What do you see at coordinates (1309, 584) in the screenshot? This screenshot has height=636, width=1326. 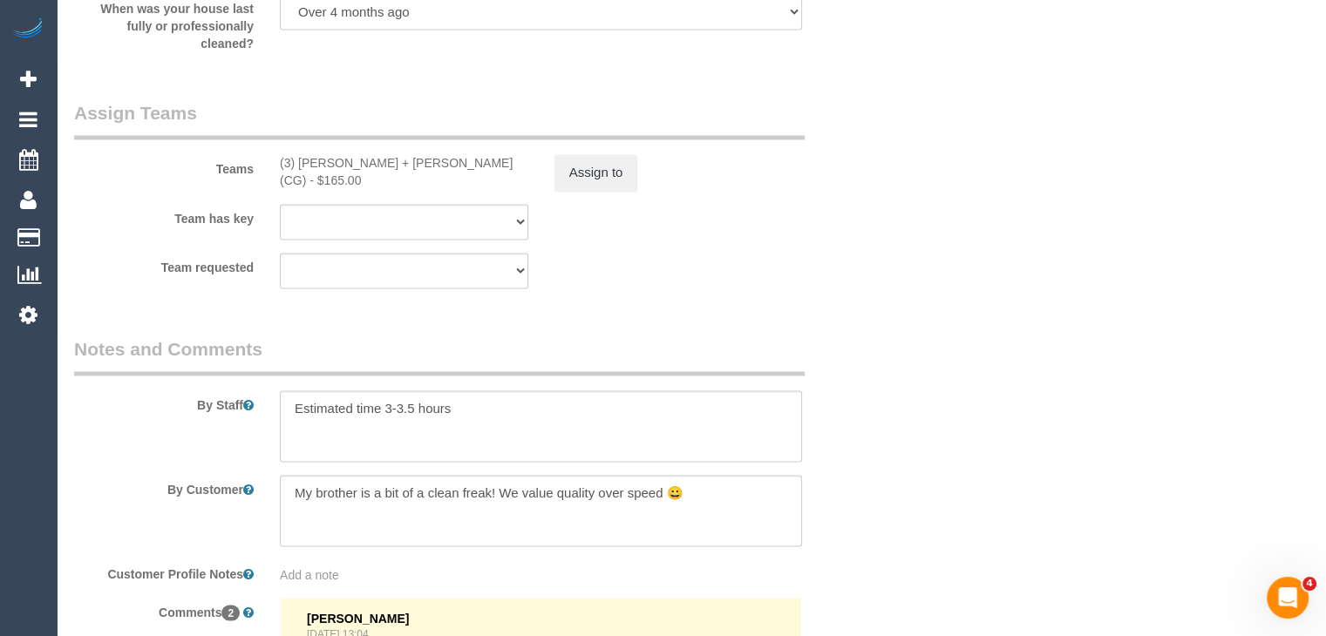 I see `span: 4` at bounding box center [1309, 584].